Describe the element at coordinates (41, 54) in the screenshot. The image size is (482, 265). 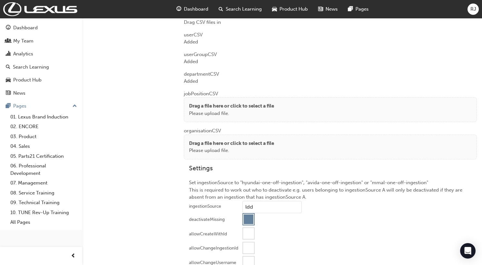
I see `a: Analytics` at that location.